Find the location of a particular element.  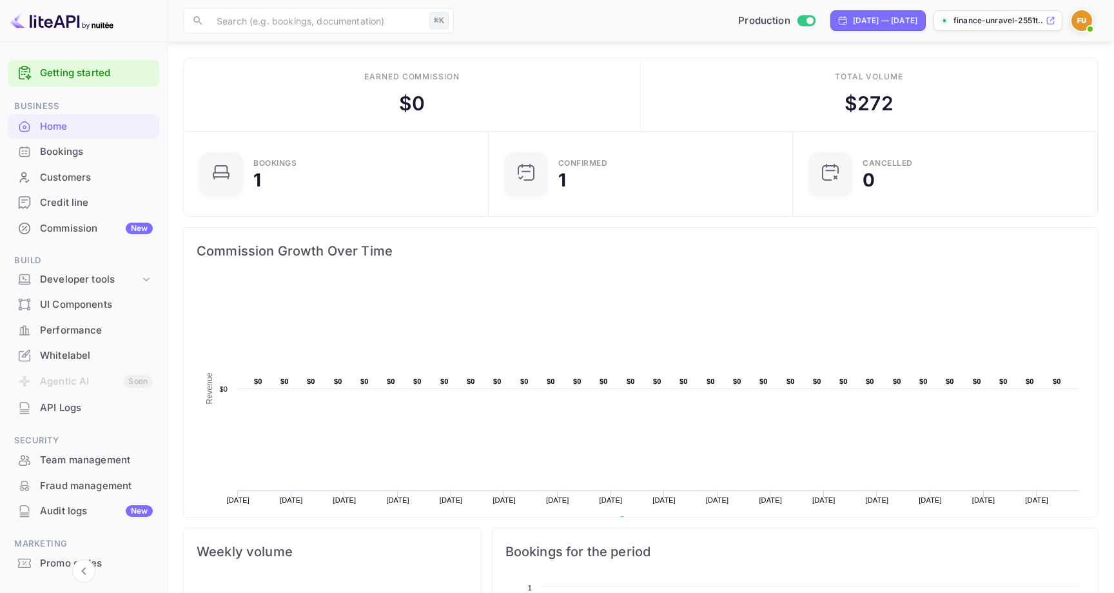

a: Bookings is located at coordinates (83, 151).